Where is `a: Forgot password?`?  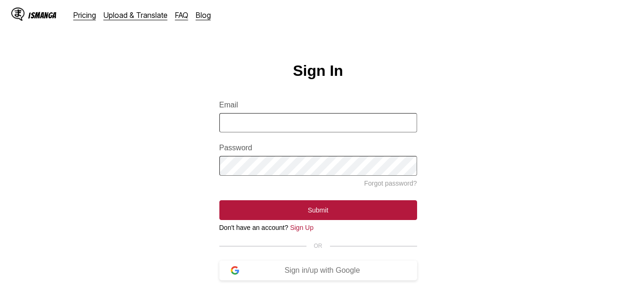 a: Forgot password? is located at coordinates (390, 183).